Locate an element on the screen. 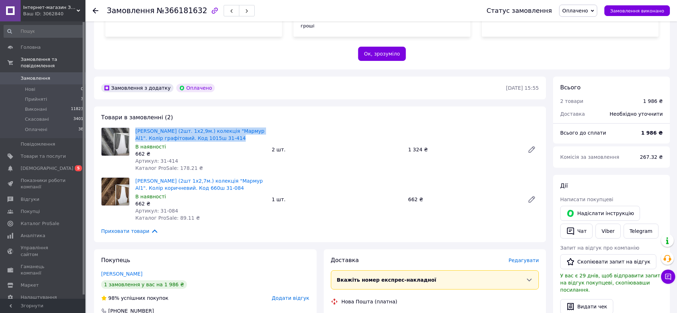 The height and width of the screenshot is (313, 677). span: Приховати товари is located at coordinates (130, 231).